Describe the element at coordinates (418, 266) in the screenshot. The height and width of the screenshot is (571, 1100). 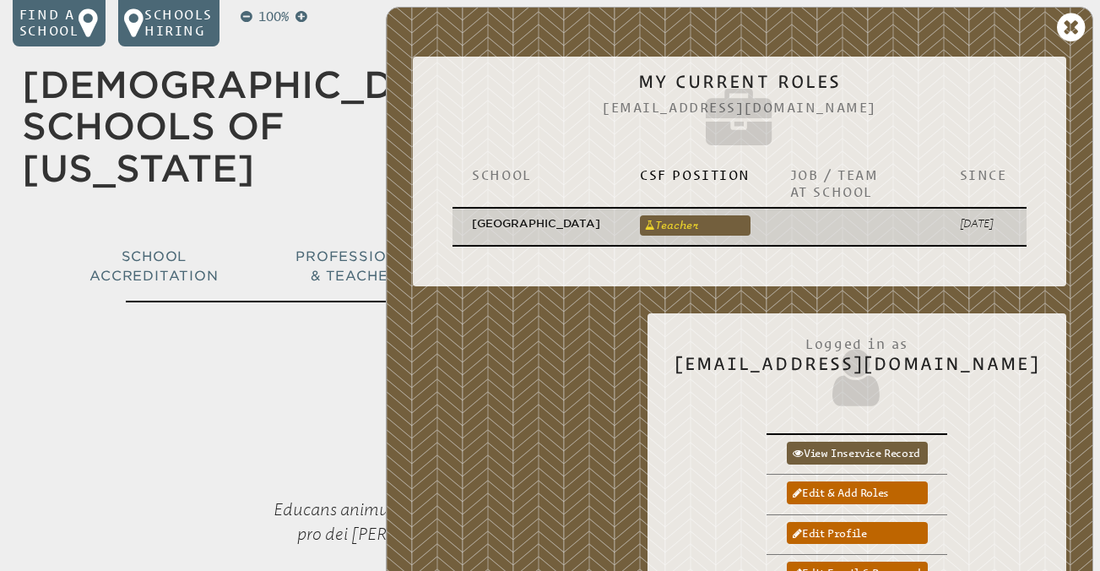
I see `span: Professional Development & Teacher Certification` at that location.